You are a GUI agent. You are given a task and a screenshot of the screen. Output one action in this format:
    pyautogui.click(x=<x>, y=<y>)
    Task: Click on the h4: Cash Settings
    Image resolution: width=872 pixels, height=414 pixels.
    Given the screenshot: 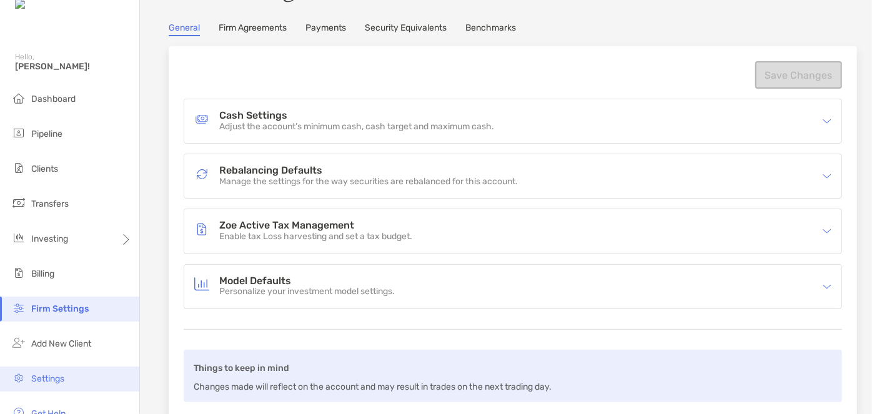 What is the action you would take?
    pyautogui.click(x=357, y=116)
    